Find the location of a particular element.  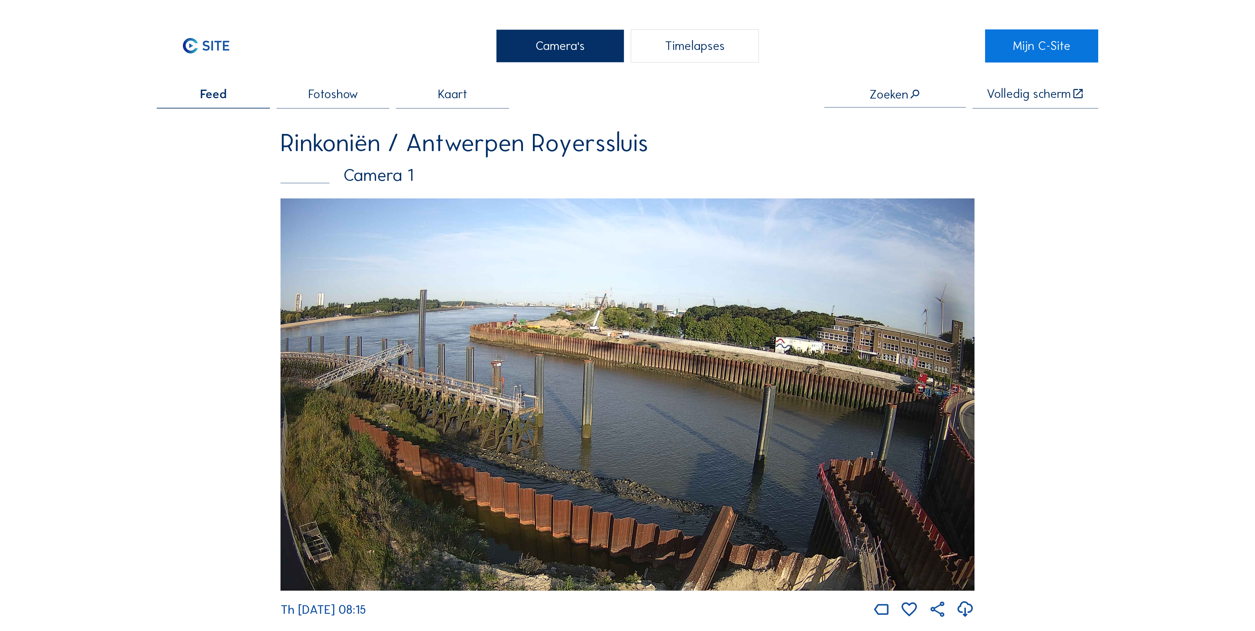

div: Zoeken is located at coordinates (895, 94).